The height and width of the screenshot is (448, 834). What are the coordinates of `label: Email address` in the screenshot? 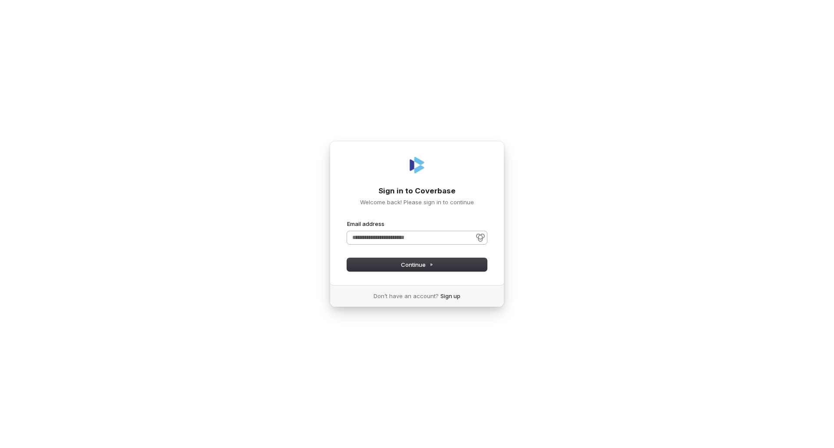 It's located at (366, 224).